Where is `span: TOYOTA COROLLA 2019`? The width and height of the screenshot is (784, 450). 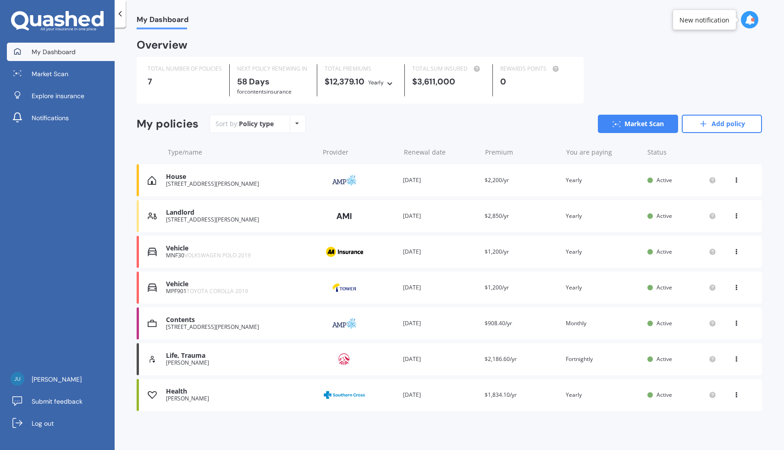
span: TOYOTA COROLLA 2019 is located at coordinates (217, 291).